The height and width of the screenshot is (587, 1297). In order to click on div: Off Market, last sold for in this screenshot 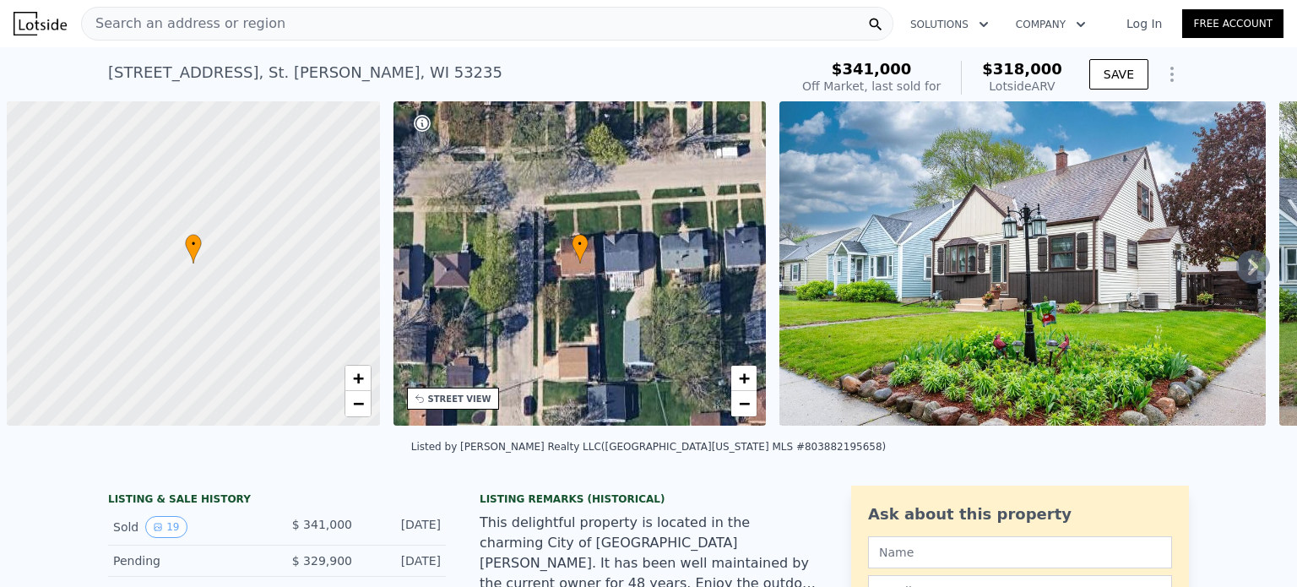, I will do `click(871, 86)`.